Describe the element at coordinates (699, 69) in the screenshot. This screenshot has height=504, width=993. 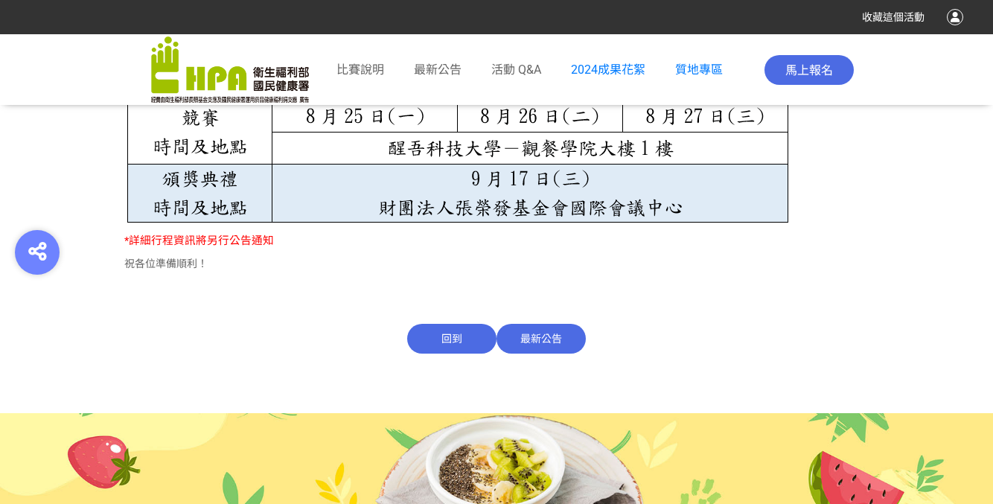
I see `span: 質地專區` at that location.